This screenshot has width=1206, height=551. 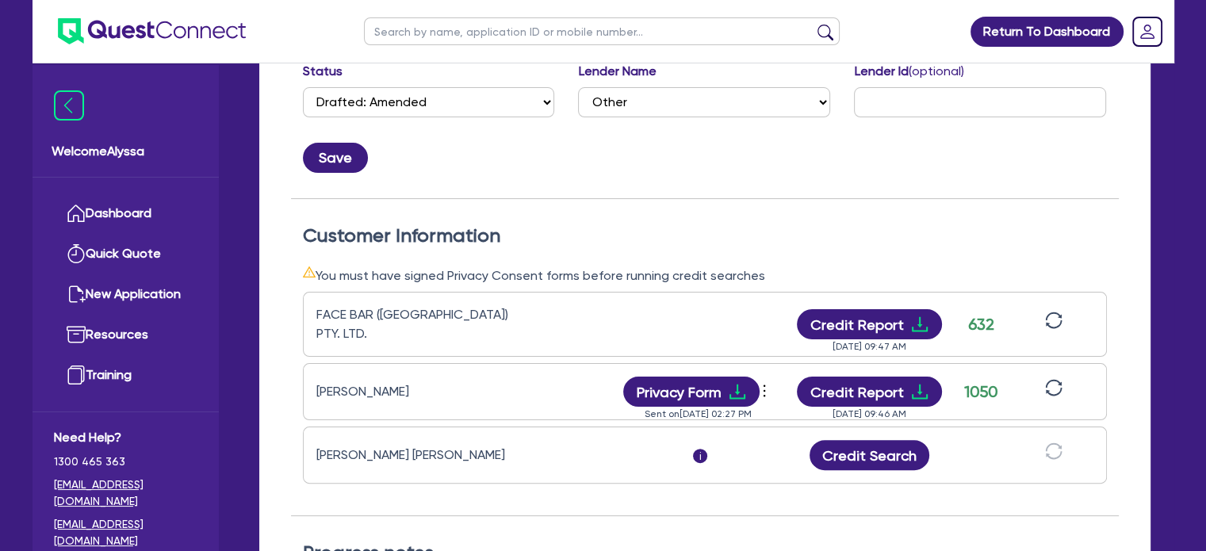 I want to click on span: 1300 465 363, so click(x=125, y=462).